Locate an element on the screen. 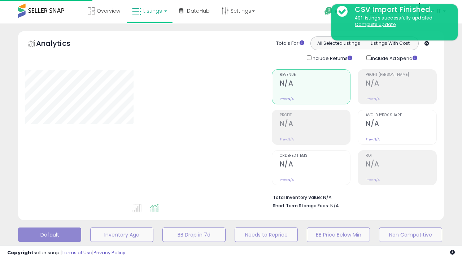  button: Inventory Age is located at coordinates (122, 235).